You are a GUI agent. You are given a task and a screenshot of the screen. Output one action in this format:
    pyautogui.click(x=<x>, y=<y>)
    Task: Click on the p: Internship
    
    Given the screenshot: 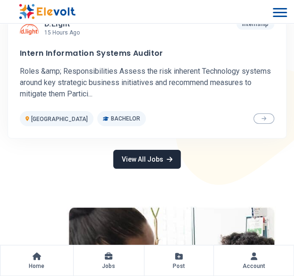 What is the action you would take?
    pyautogui.click(x=255, y=24)
    